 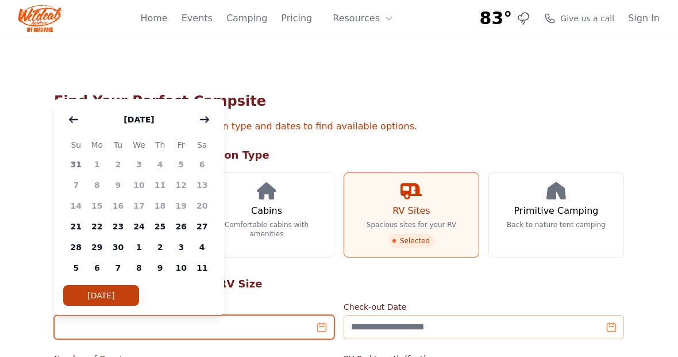 What do you see at coordinates (97, 226) in the screenshot?
I see `span: 22` at bounding box center [97, 226].